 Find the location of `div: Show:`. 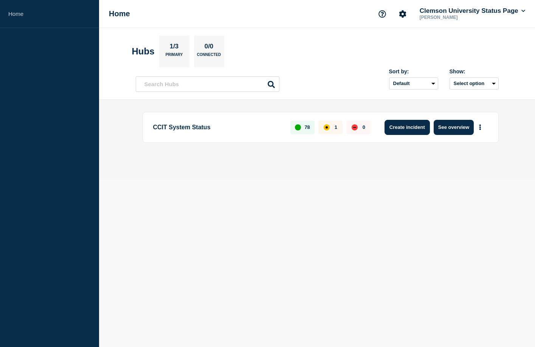

div: Show: is located at coordinates (474, 71).